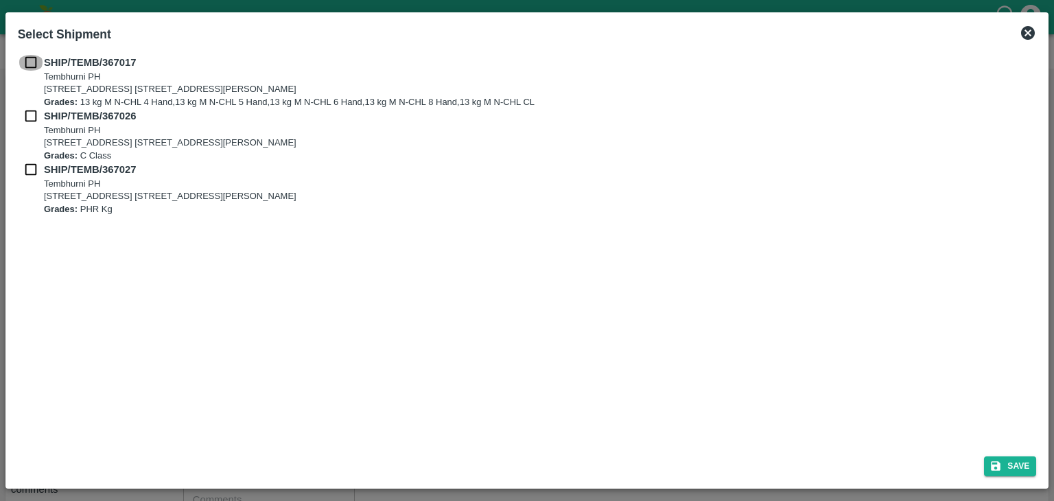 The height and width of the screenshot is (501, 1054). I want to click on p: 13 kg M N-CHL 4 Hand,13 kg M N-CHL 5 Hand,13 kg M N-CHL 6 Hand,13 kg M N-CHL 8 Hand,13 kg M N-CHL CL, so click(289, 102).